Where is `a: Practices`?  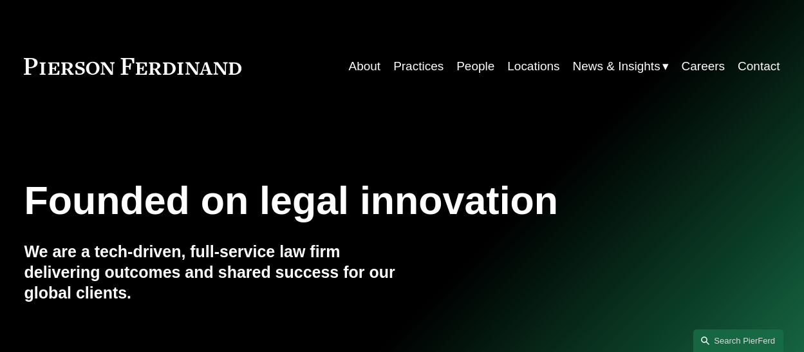
a: Practices is located at coordinates (419, 66).